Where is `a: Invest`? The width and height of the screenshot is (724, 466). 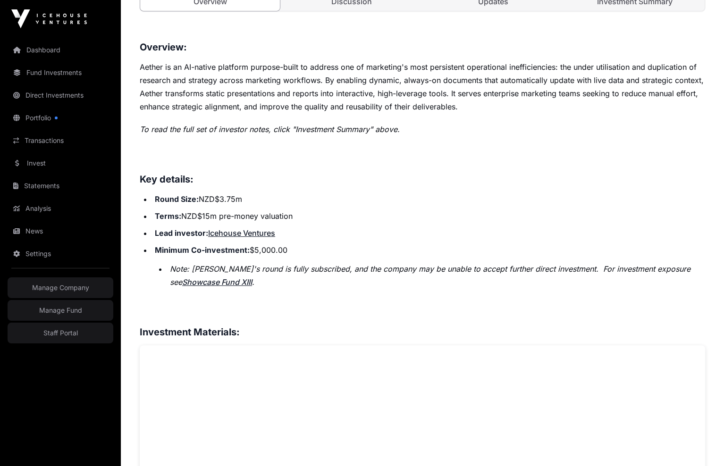 a: Invest is located at coordinates (60, 163).